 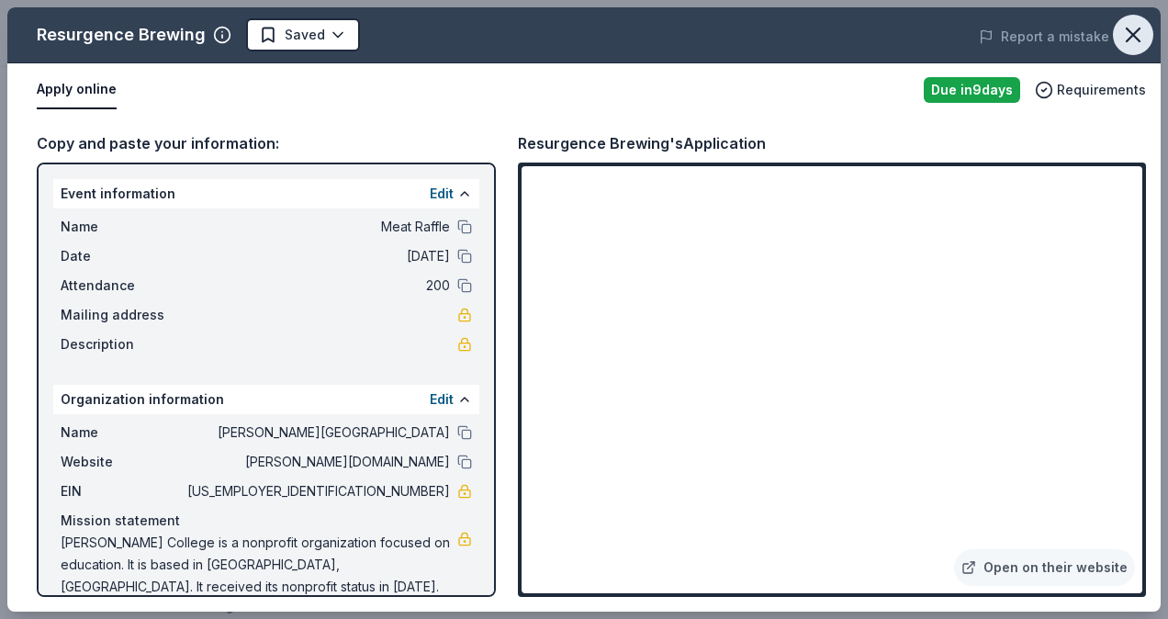 I want to click on span: 200, so click(x=317, y=286).